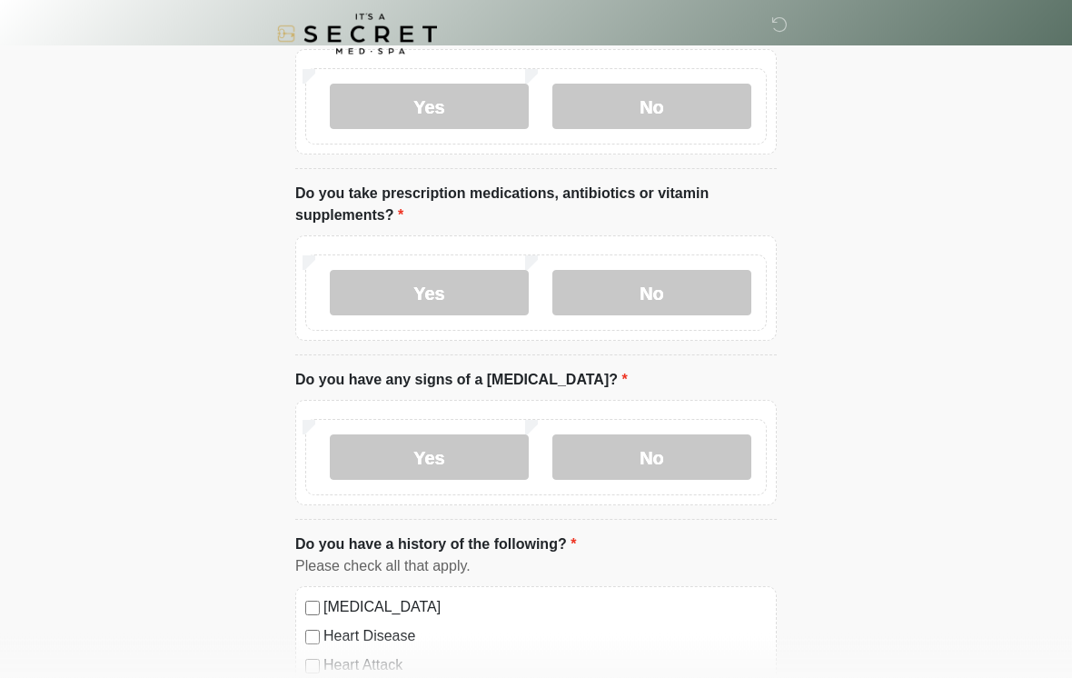 This screenshot has width=1072, height=678. I want to click on label: Heart Attack, so click(545, 666).